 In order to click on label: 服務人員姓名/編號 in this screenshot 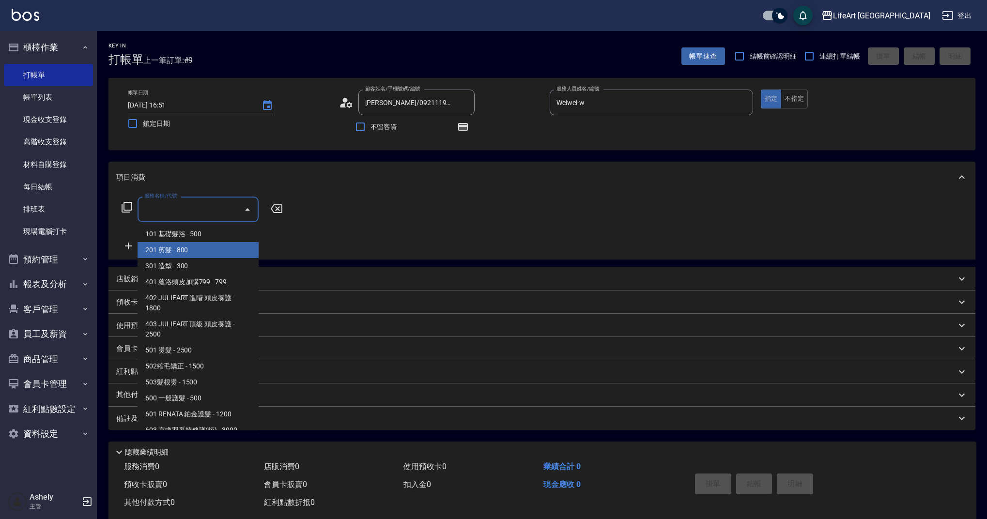, I will do `click(578, 89)`.